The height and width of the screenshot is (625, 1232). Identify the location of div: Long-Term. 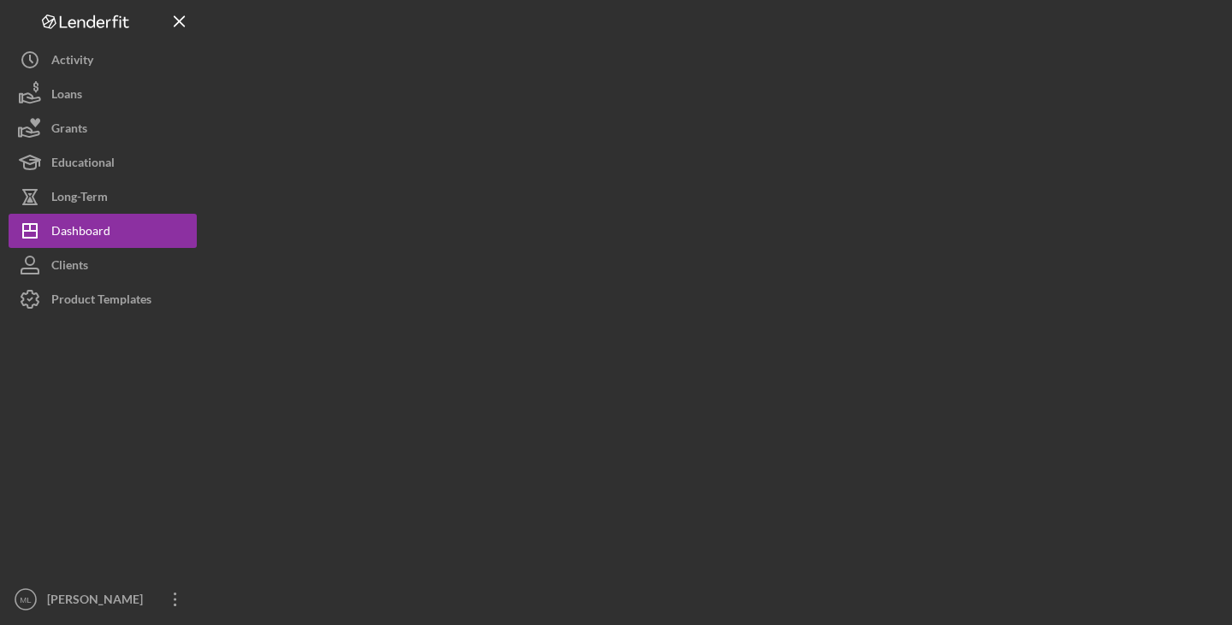
(80, 198).